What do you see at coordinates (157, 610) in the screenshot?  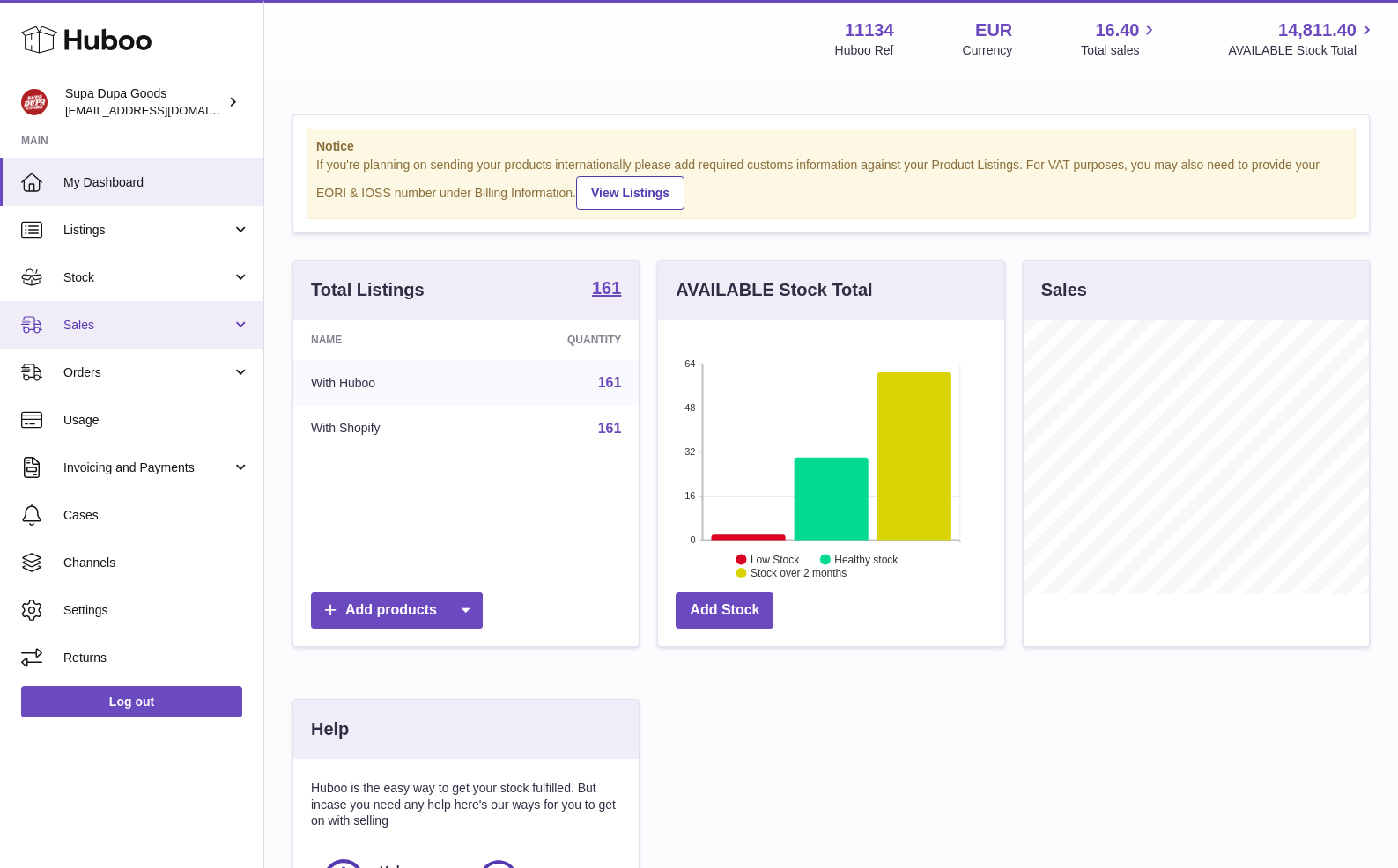 I see `span: Settings` at bounding box center [157, 610].